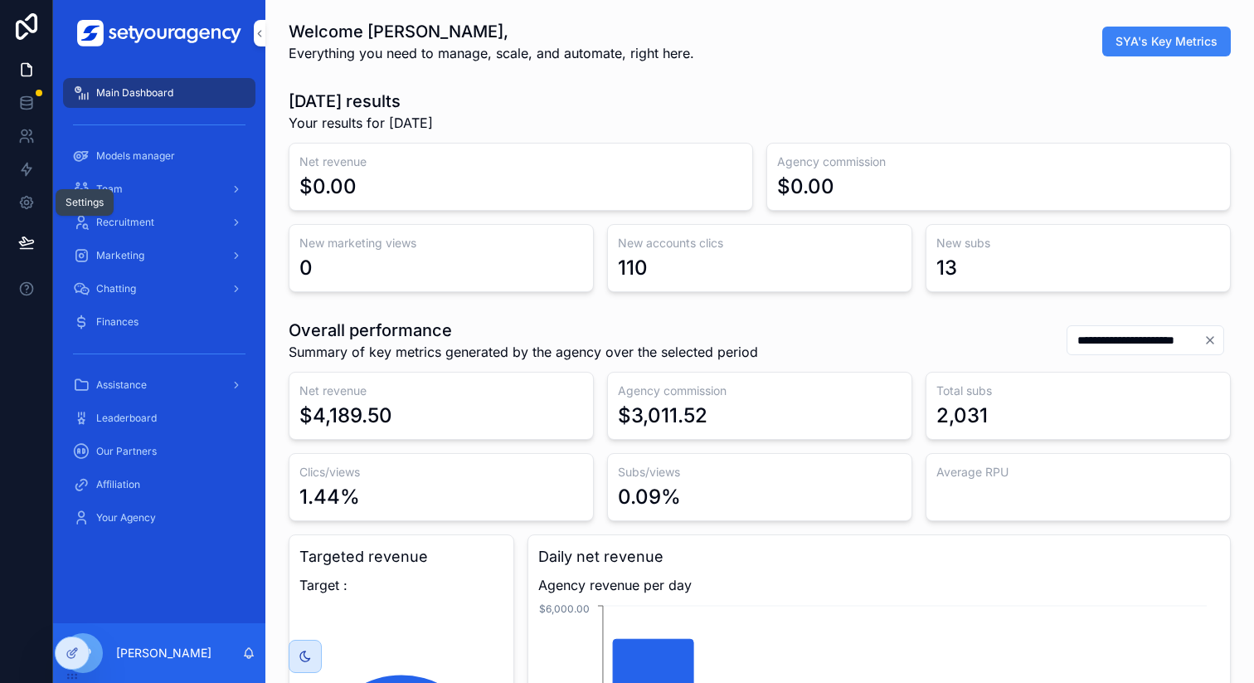 This screenshot has height=683, width=1254. Describe the element at coordinates (524, 330) in the screenshot. I see `h1: Overall performance` at that location.